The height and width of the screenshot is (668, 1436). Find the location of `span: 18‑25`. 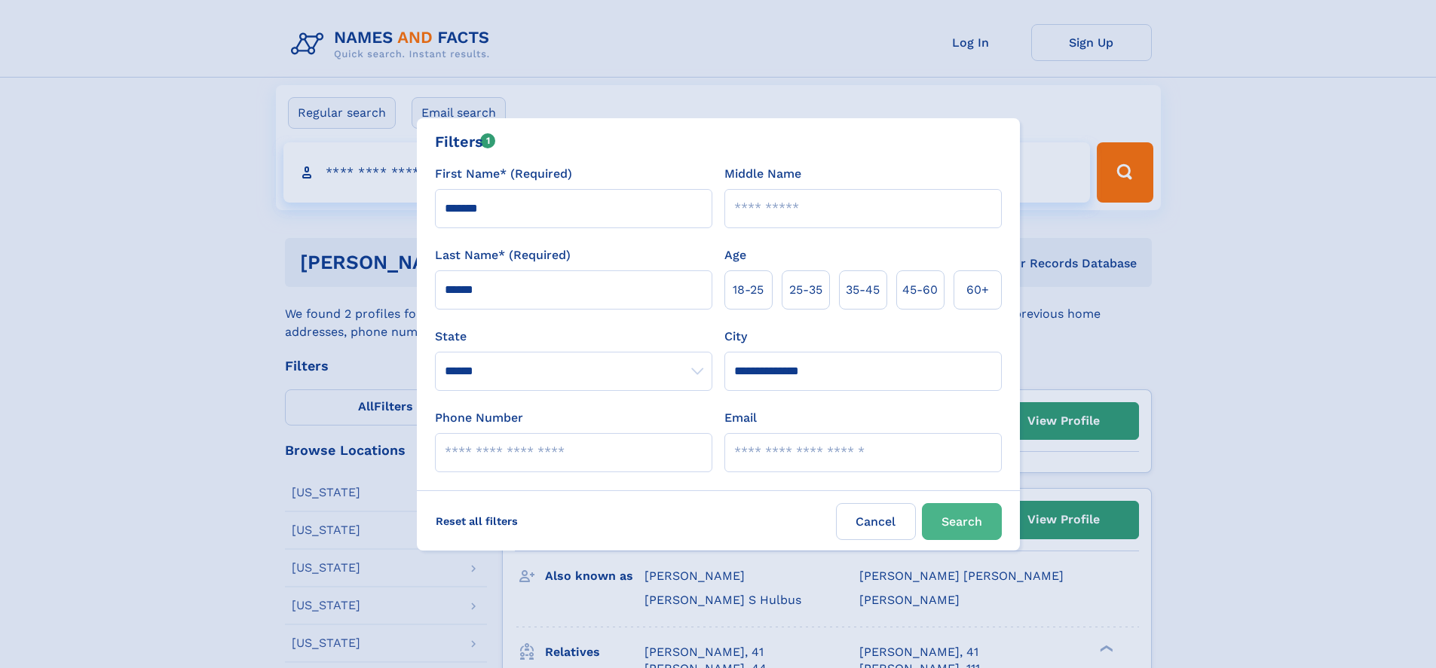

span: 18‑25 is located at coordinates (748, 290).